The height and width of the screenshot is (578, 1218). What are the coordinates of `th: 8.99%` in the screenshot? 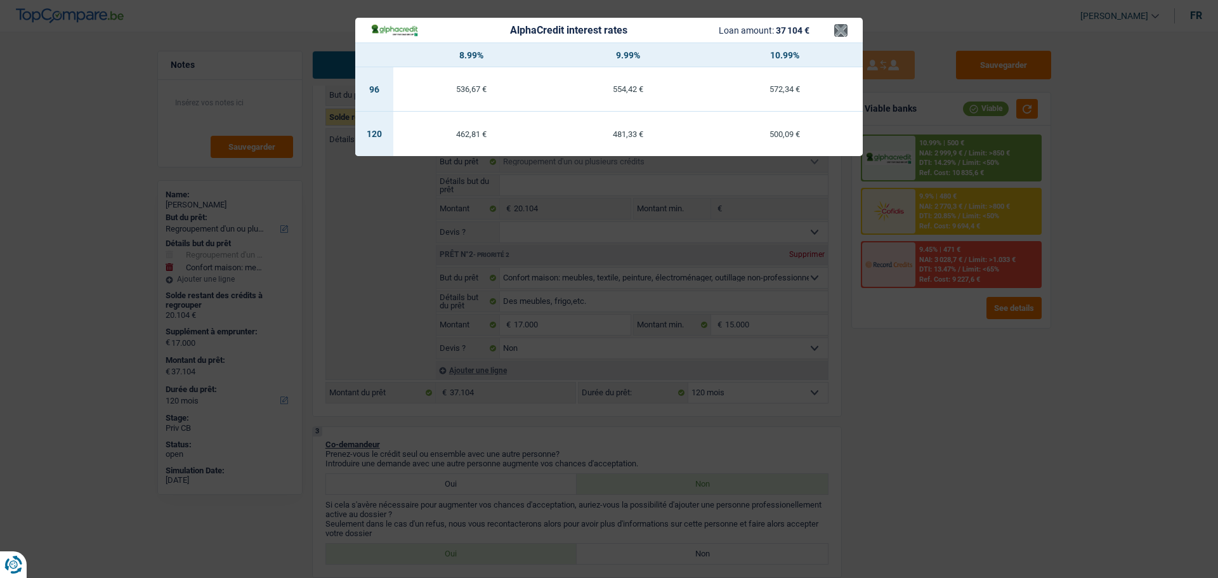 It's located at (471, 55).